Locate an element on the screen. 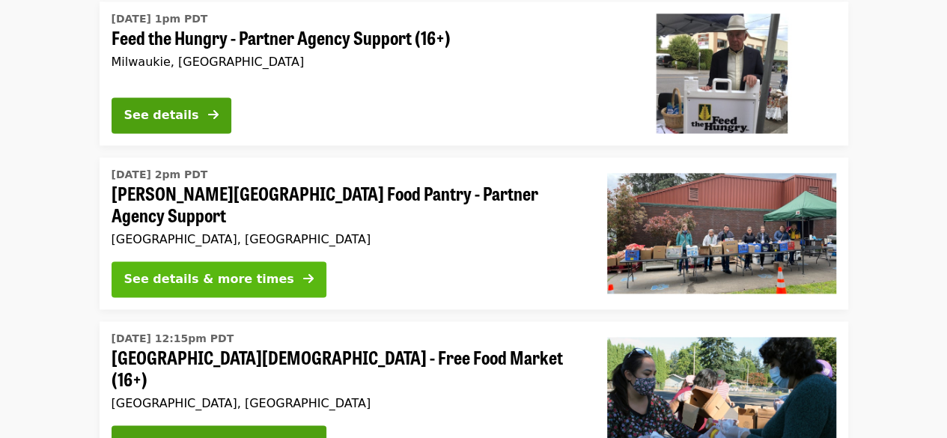 The height and width of the screenshot is (438, 947). img: Feed the Hungry - Partner Agency Support (16+) organized by Oregon Food Bank is located at coordinates (722, 73).